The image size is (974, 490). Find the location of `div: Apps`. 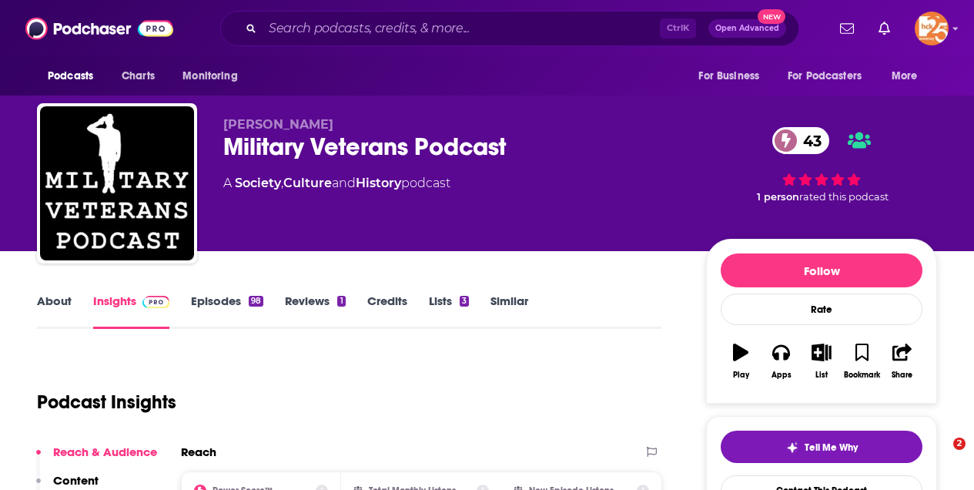

div: Apps is located at coordinates (782, 375).